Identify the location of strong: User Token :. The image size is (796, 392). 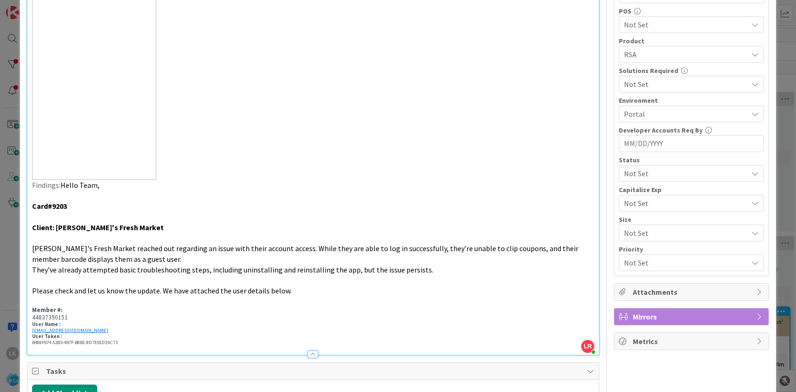
(47, 336).